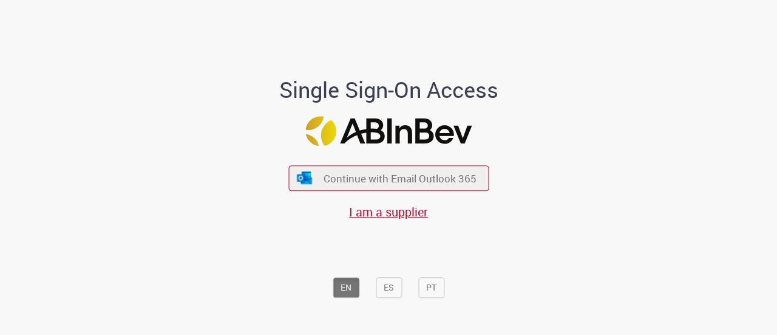 Image resolution: width=777 pixels, height=335 pixels. I want to click on span: Continue with Email Outlook 365, so click(400, 178).